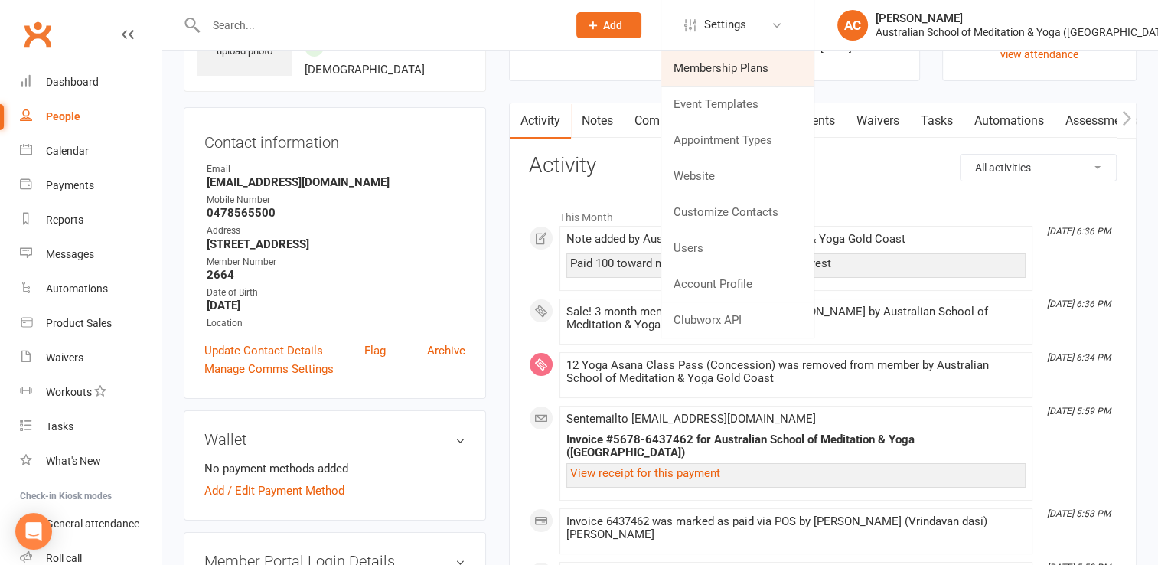  I want to click on a: Appointment Types, so click(737, 140).